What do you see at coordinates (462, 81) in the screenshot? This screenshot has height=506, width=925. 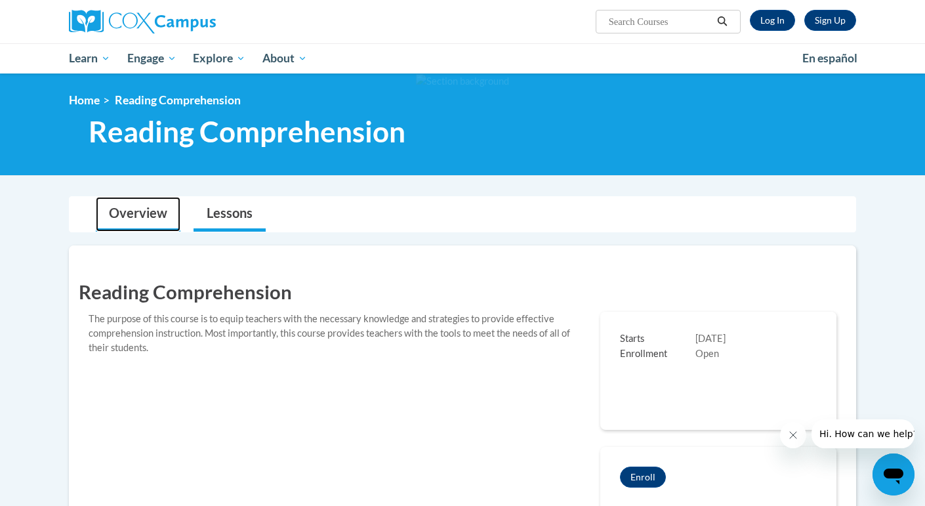 I see `img: Section background` at bounding box center [462, 81].